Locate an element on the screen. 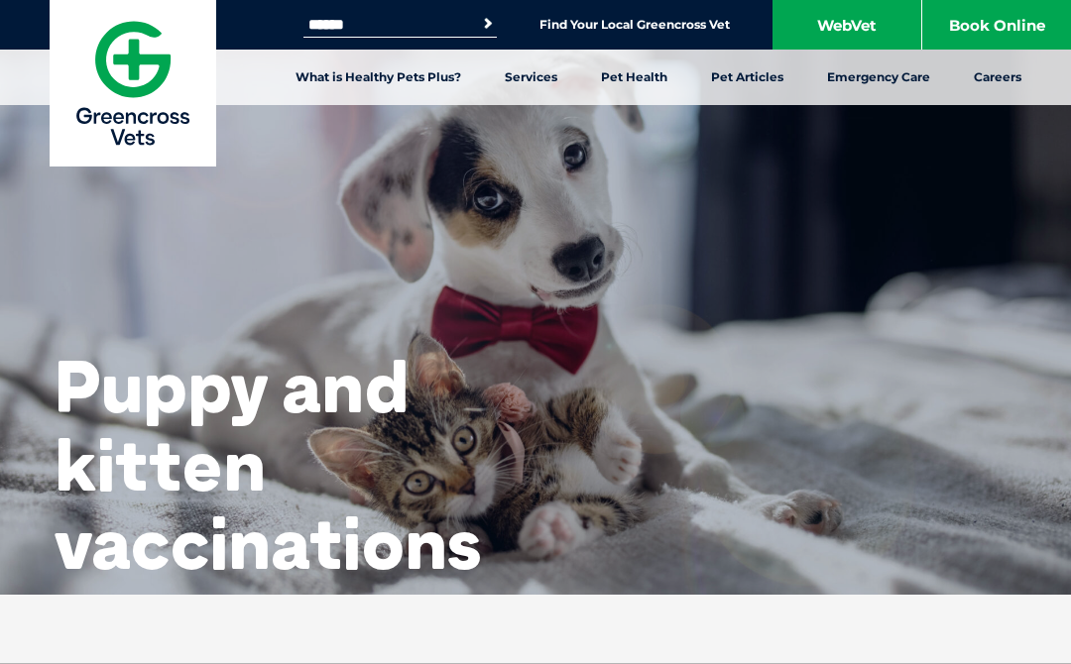  a: Emergency Care is located at coordinates (878, 77).